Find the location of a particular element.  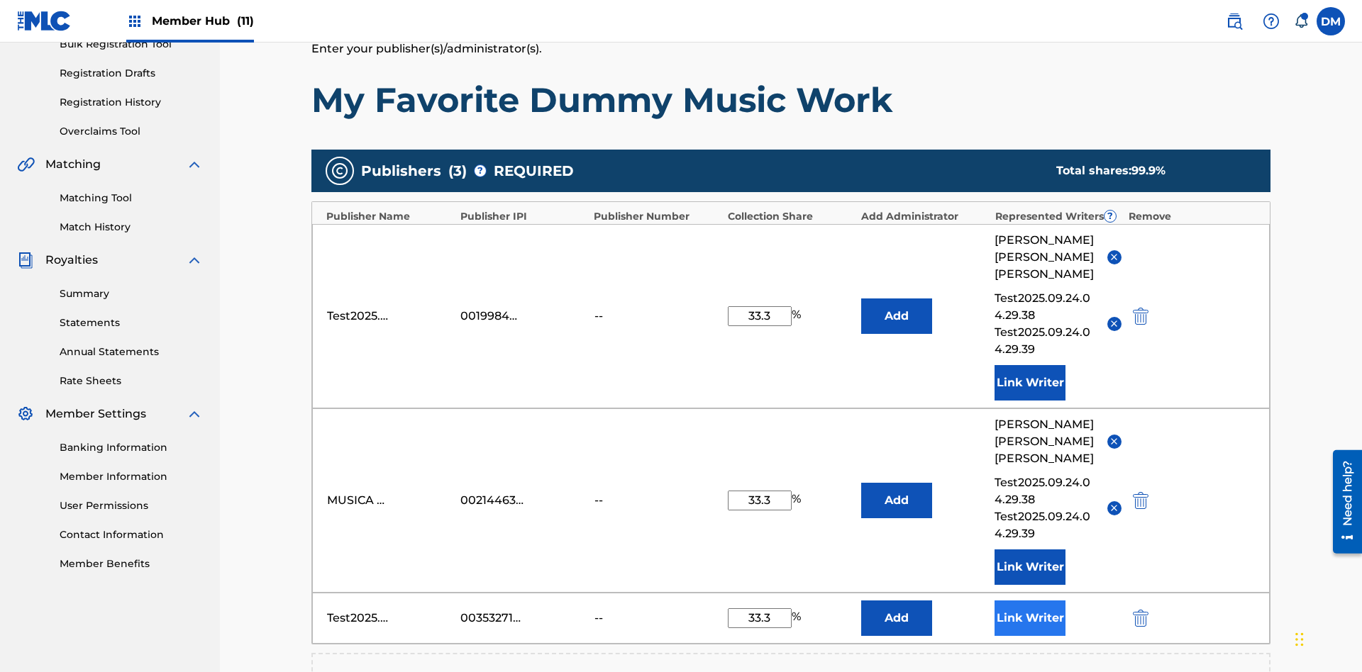

div: Help is located at coordinates (1271, 21).